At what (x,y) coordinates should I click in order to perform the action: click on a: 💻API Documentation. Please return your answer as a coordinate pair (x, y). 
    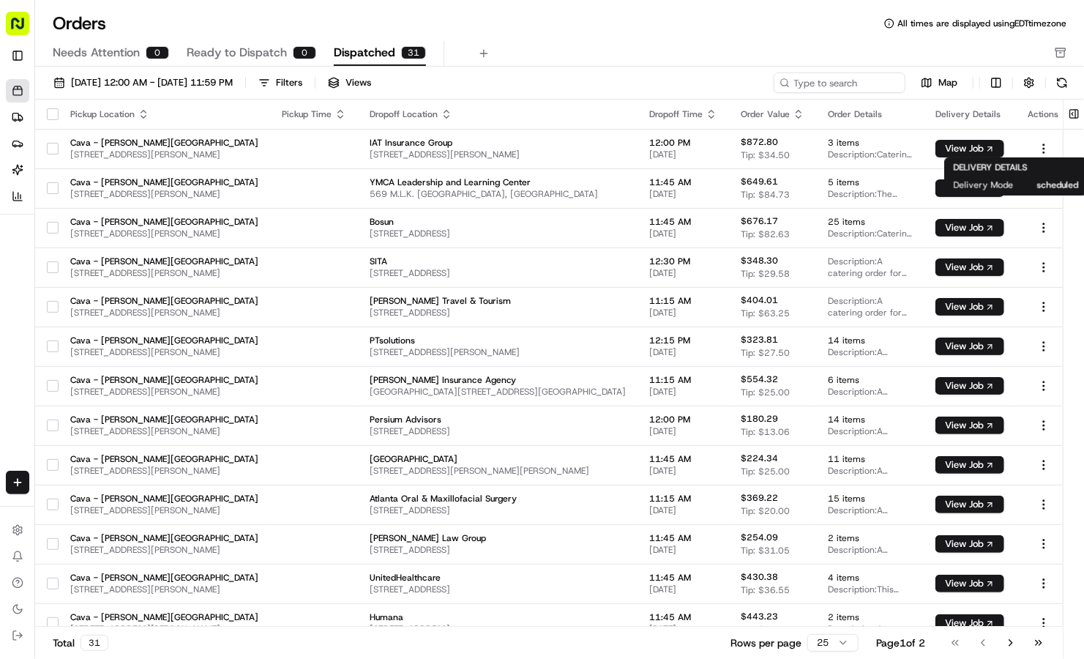
    Looking at the image, I should click on (179, 334).